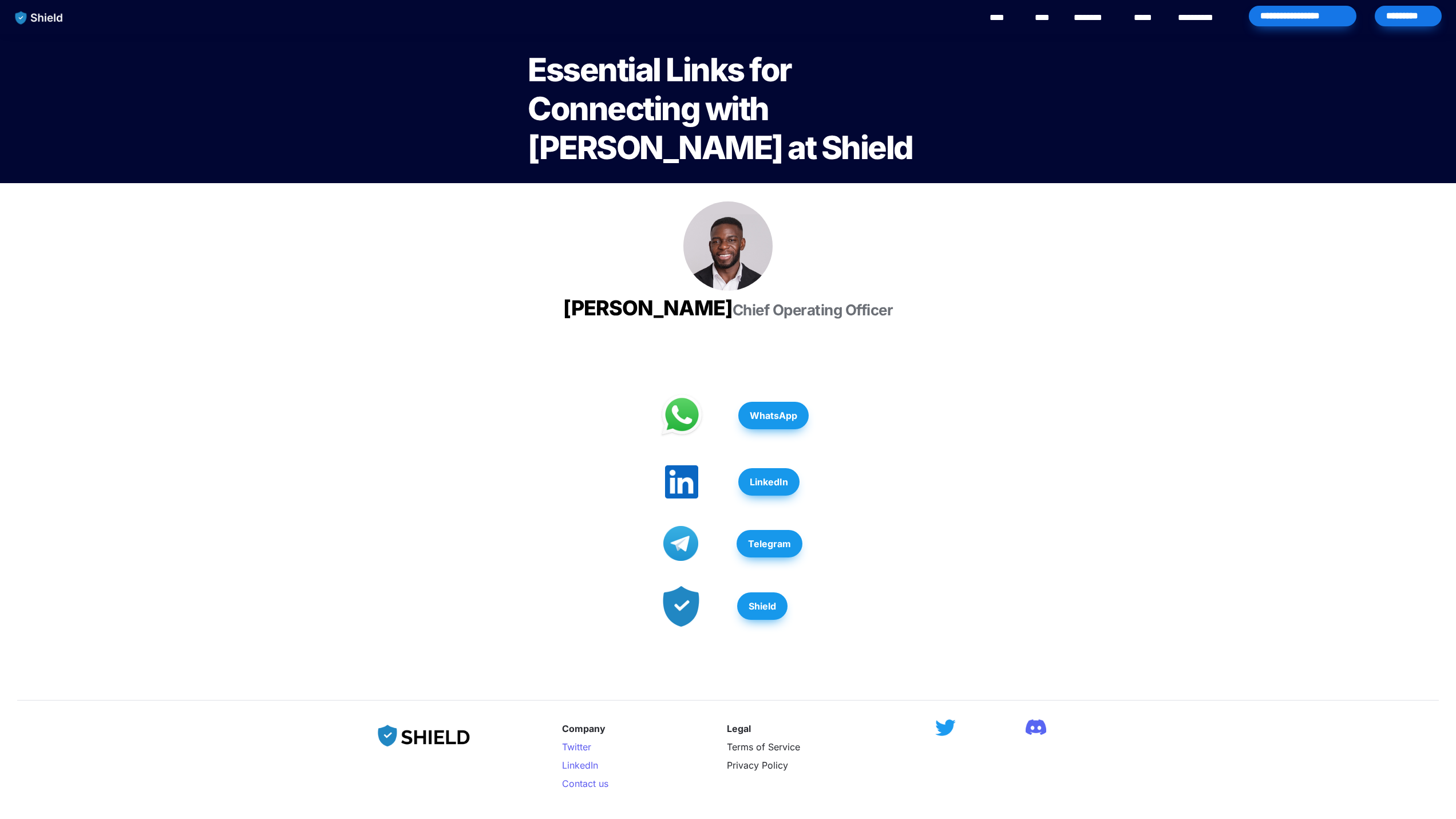 The image size is (1456, 819). What do you see at coordinates (769, 544) in the screenshot?
I see `a: Telegram` at bounding box center [769, 544].